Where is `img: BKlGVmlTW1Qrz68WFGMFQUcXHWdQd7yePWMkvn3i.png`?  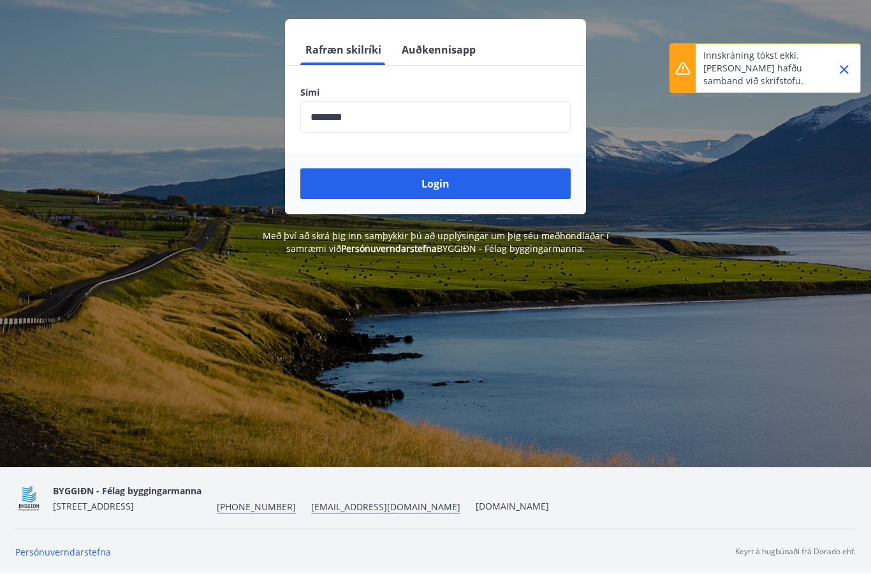 img: BKlGVmlTW1Qrz68WFGMFQUcXHWdQd7yePWMkvn3i.png is located at coordinates (29, 498).